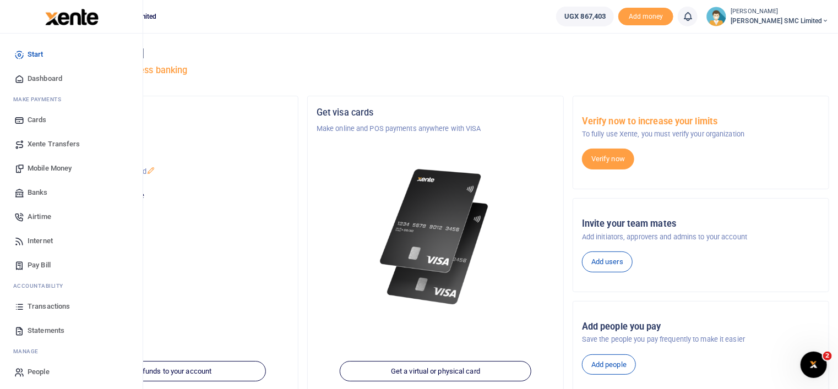  What do you see at coordinates (46, 331) in the screenshot?
I see `span: Statements` at bounding box center [46, 331].